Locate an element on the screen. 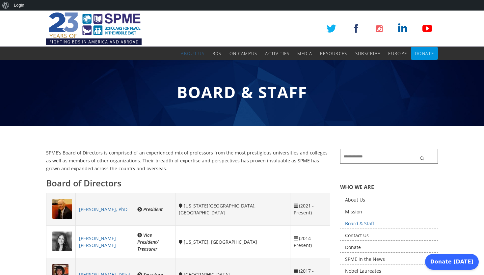 This screenshot has height=275, width=484. h5: WHO WE ARE is located at coordinates (389, 187).